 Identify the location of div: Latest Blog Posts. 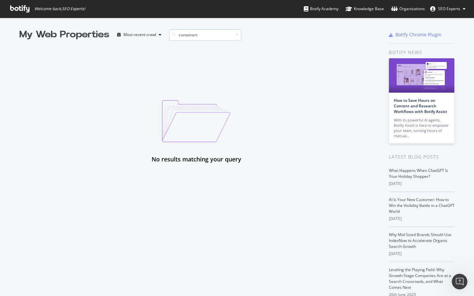
(421, 157).